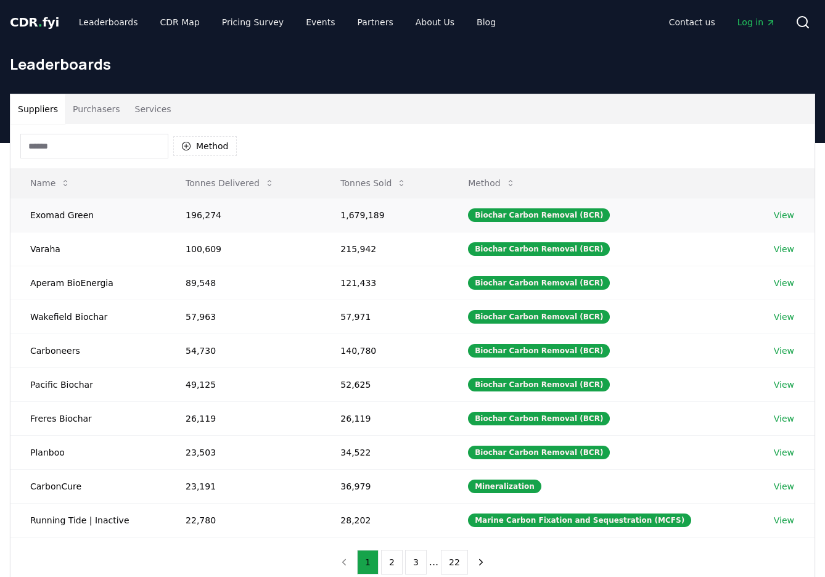  I want to click on a: Partners, so click(375, 22).